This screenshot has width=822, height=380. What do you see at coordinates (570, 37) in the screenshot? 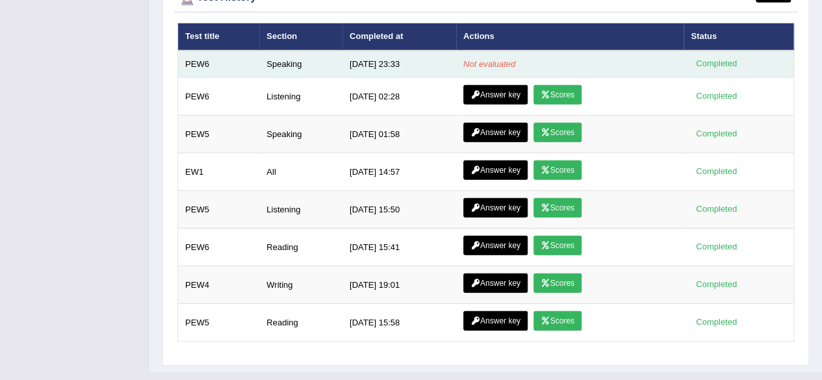
I see `th: Actions` at bounding box center [570, 37].